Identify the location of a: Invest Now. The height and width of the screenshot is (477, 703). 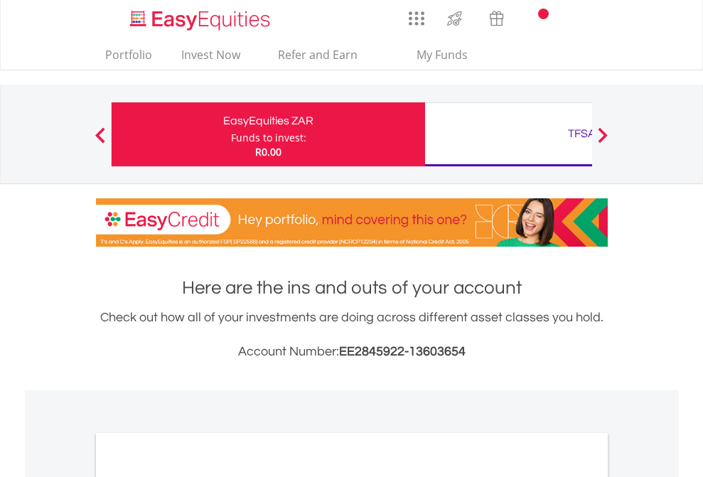
(210, 58).